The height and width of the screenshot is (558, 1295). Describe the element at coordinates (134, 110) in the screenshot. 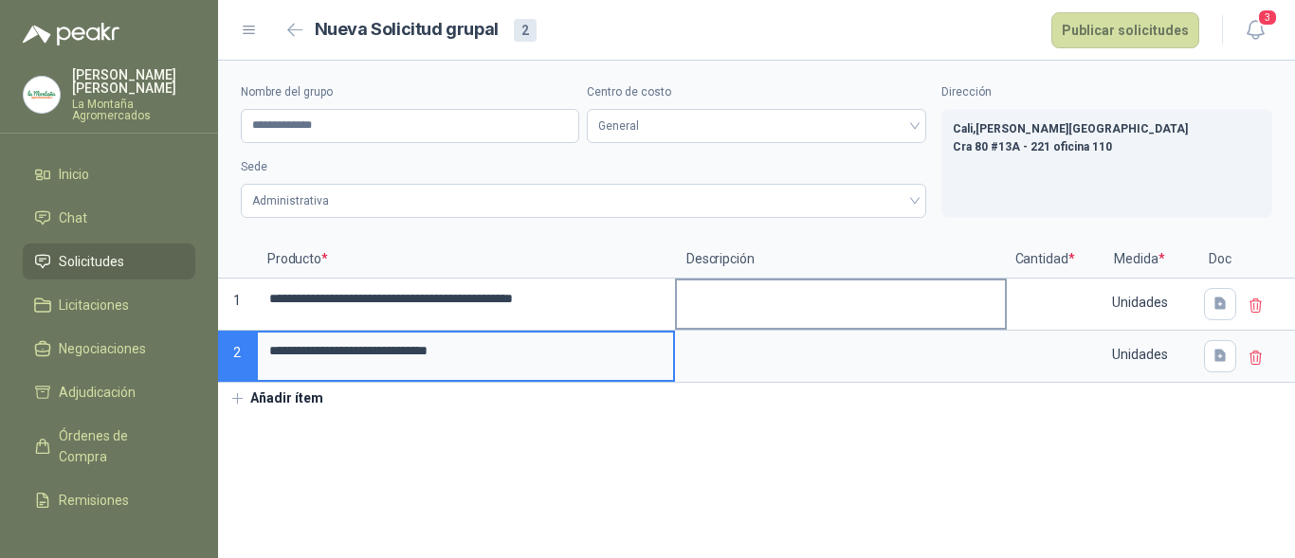

I see `p: La Montaña Agromercados` at that location.